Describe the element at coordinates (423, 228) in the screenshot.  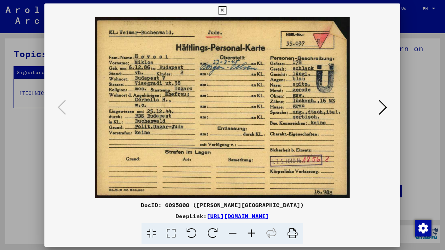
I see `div: Change consent` at that location.